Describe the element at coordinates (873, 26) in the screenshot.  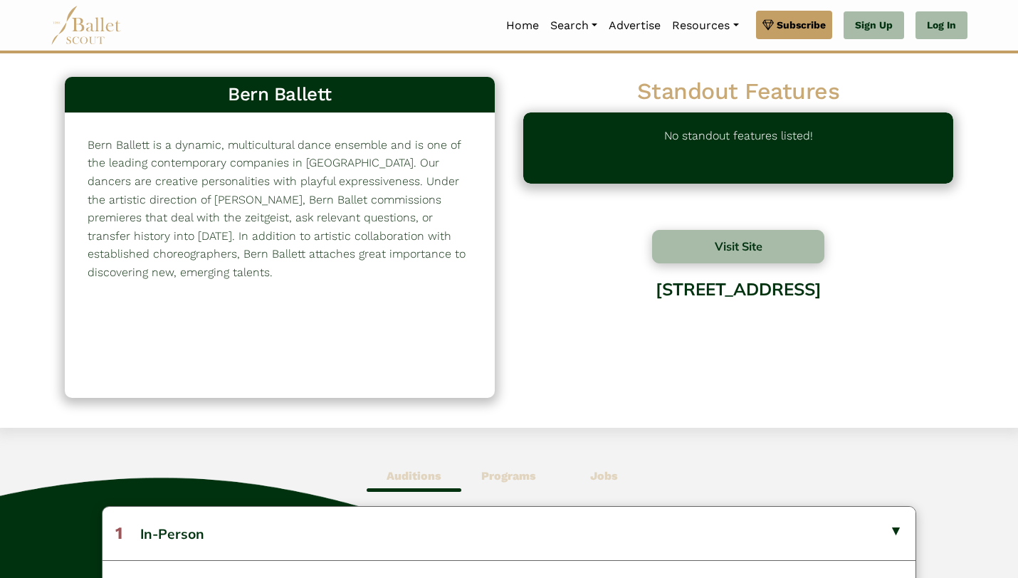
I see `a: Sign Up` at that location.